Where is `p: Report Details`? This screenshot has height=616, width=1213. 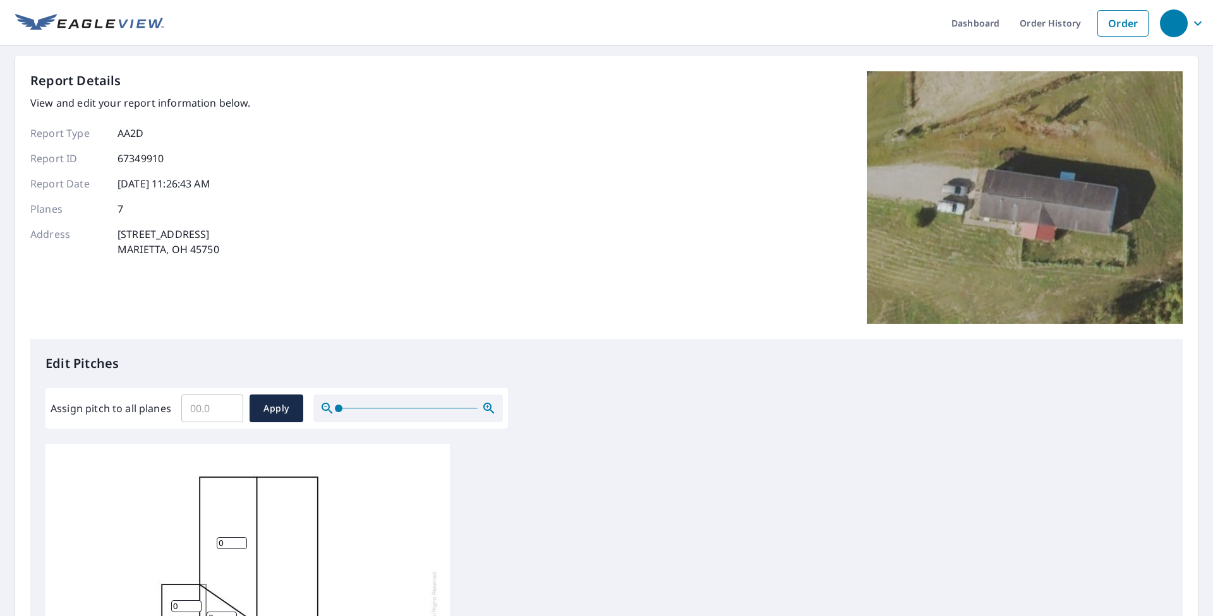 p: Report Details is located at coordinates (76, 81).